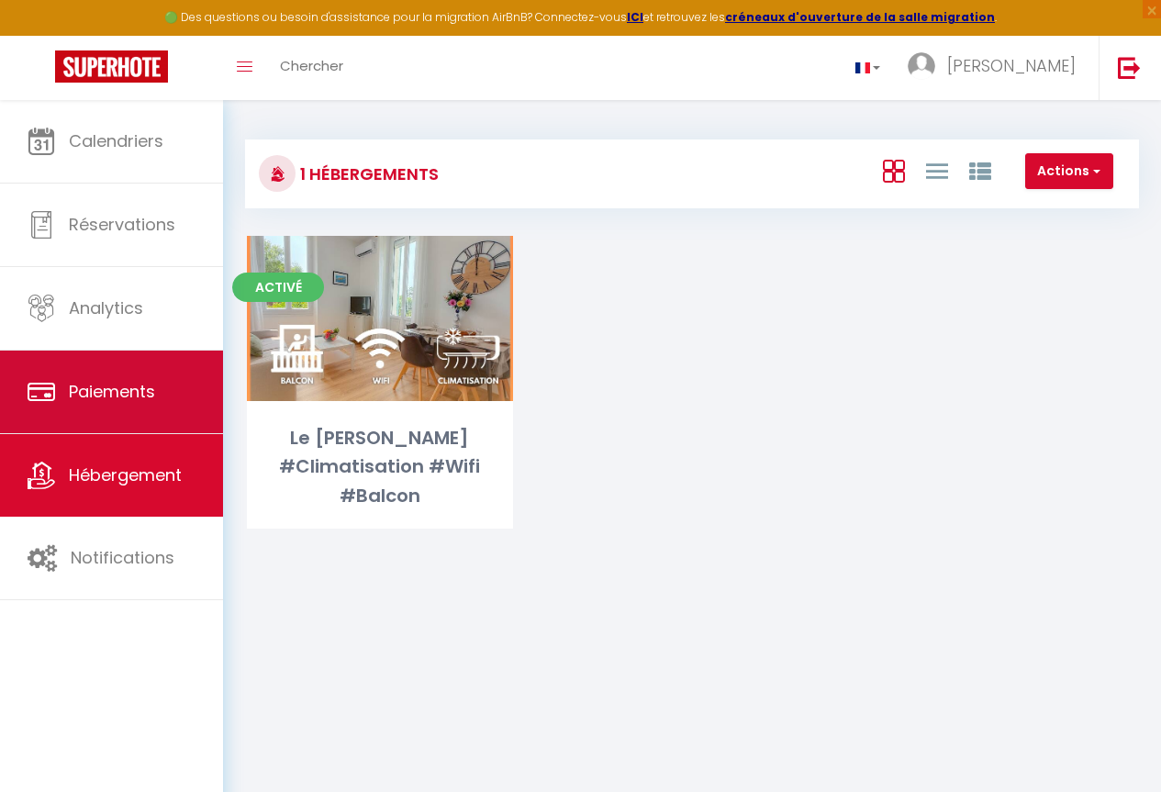  What do you see at coordinates (122, 557) in the screenshot?
I see `span: Notifications` at bounding box center [122, 557].